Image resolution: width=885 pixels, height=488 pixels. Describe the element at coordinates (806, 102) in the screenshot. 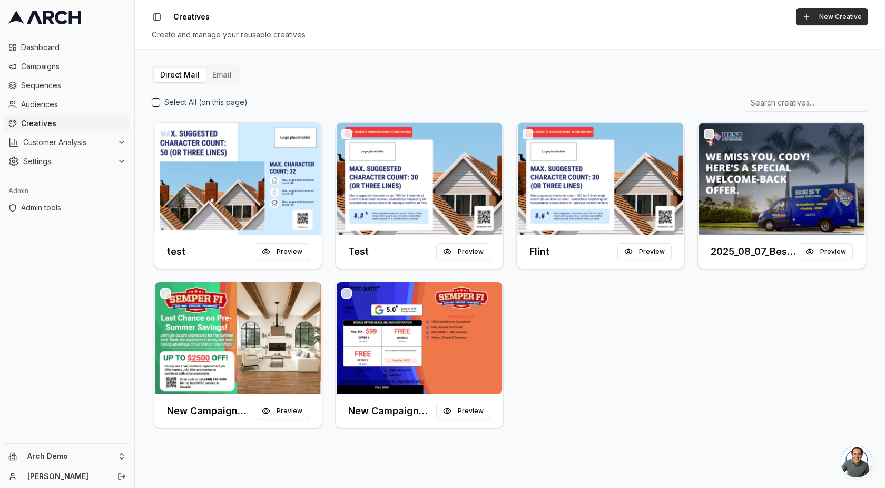

I see `input: Search creatives...` at that location.